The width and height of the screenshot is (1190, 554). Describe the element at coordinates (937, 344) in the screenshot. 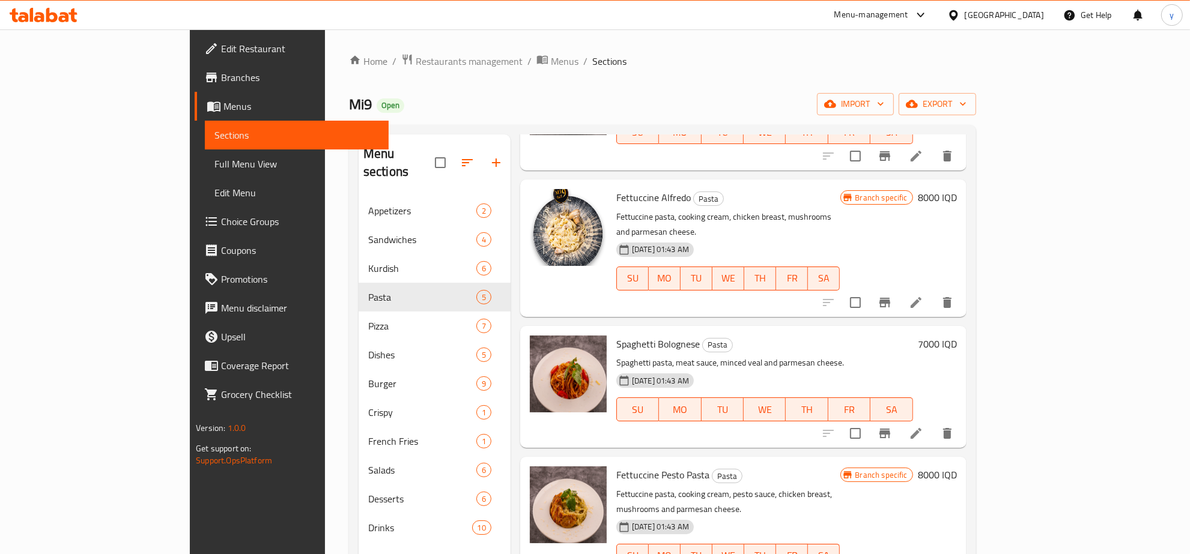

I see `h6: 7000 IQD` at that location.